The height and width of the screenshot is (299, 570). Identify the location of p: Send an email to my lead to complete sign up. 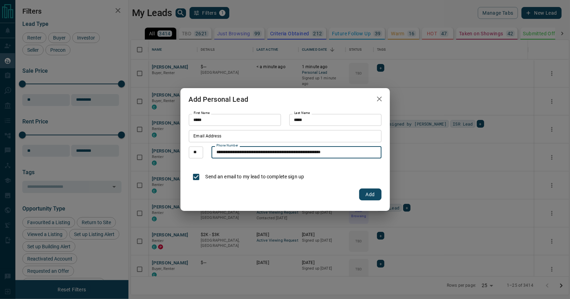
(255, 176).